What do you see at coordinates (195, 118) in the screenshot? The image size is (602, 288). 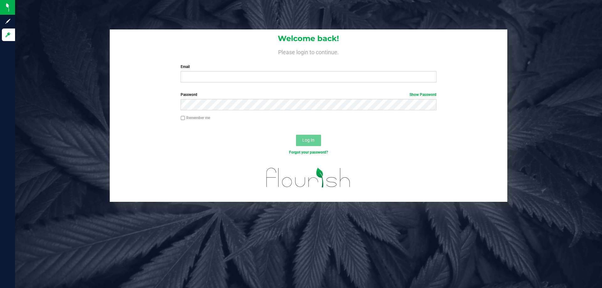 I see `label: Remember me` at bounding box center [195, 118].